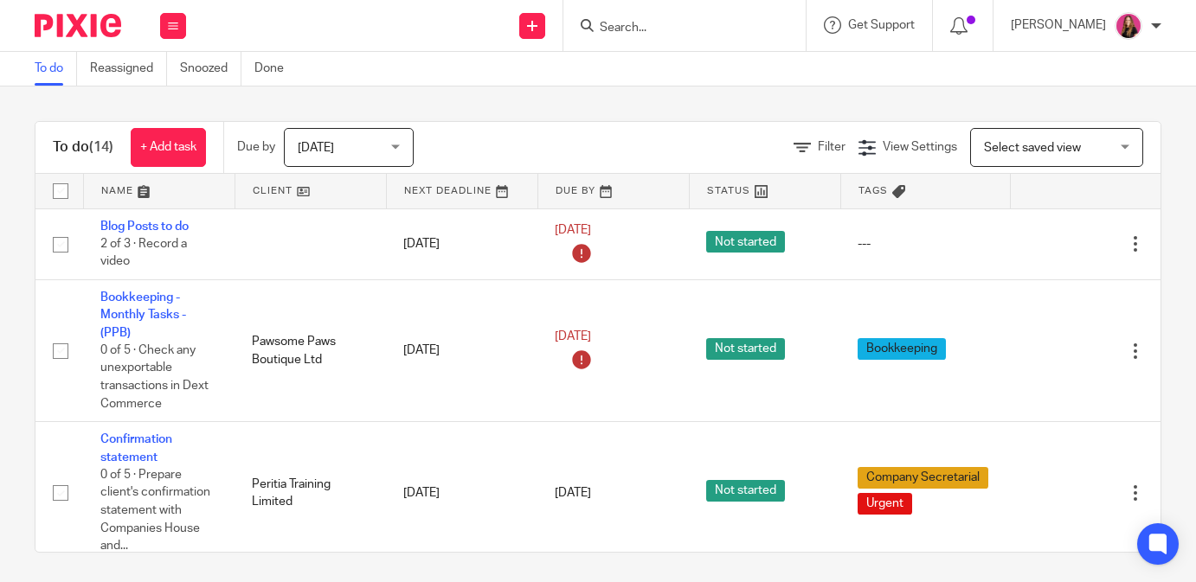  I want to click on span: Tags, so click(873, 190).